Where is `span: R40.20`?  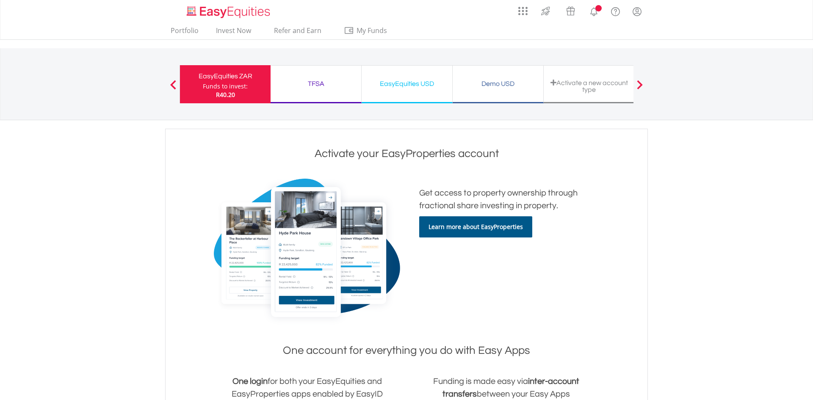
span: R40.20 is located at coordinates (225, 94).